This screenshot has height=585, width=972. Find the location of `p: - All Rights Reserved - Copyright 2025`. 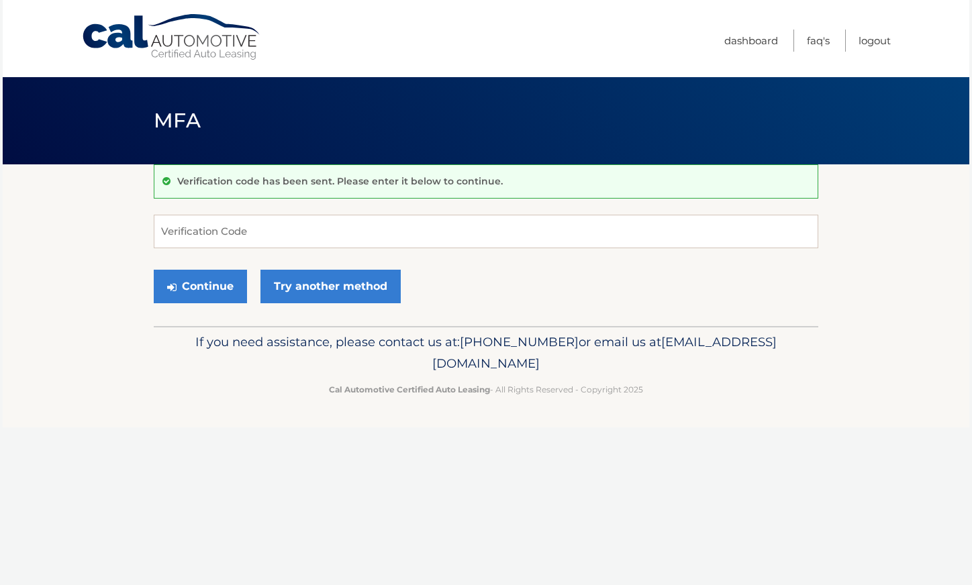

p: - All Rights Reserved - Copyright 2025 is located at coordinates (486, 389).